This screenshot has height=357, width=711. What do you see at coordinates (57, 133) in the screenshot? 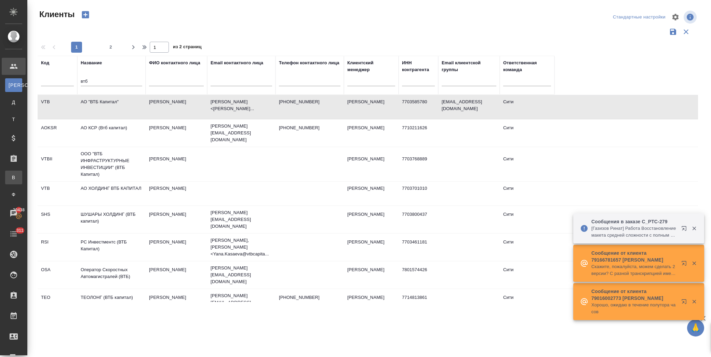
I see `td: AOKSR` at bounding box center [57, 133].